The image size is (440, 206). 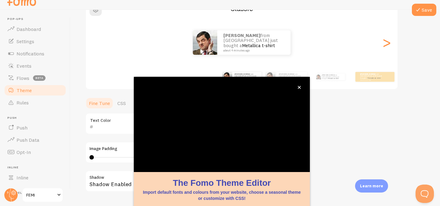 What do you see at coordinates (39, 78) in the screenshot?
I see `span: beta` at bounding box center [39, 78].